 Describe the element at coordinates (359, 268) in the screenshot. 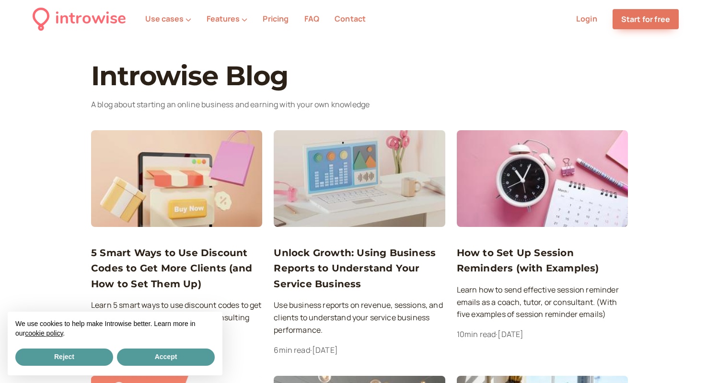

I see `a: Unlock Growth: Using Business Reports to Understand Your Service Business` at that location.